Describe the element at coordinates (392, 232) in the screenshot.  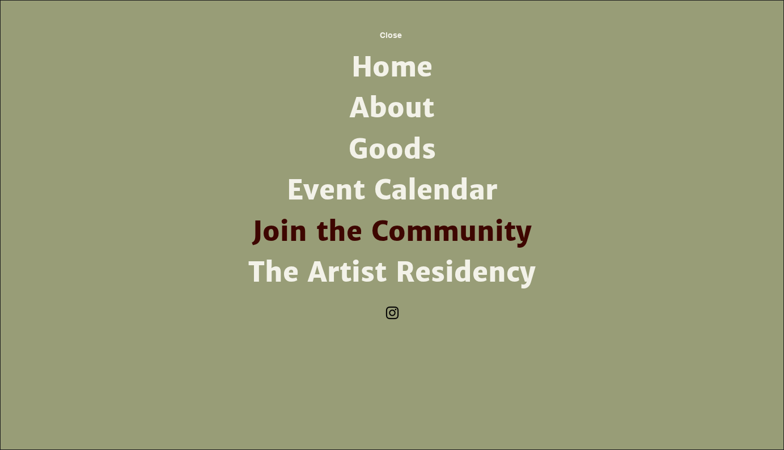
I see `a: Join the Community` at that location.